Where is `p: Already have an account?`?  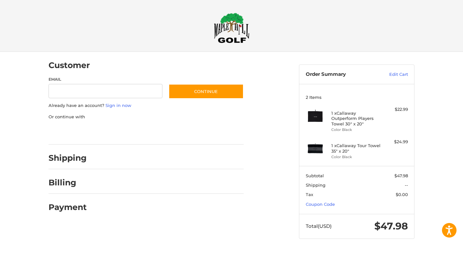 p: Already have an account? is located at coordinates (146, 106).